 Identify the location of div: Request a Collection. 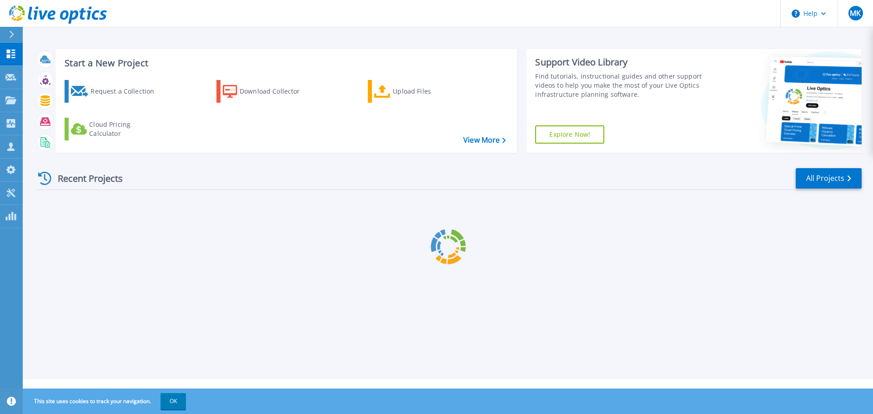
(127, 91).